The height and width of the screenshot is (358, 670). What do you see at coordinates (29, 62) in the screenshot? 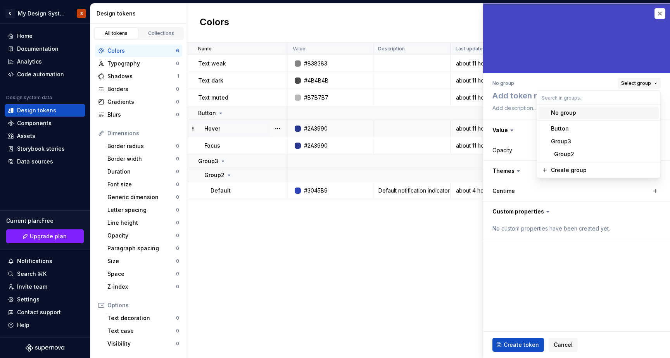
I see `div: Analytics` at bounding box center [29, 62].